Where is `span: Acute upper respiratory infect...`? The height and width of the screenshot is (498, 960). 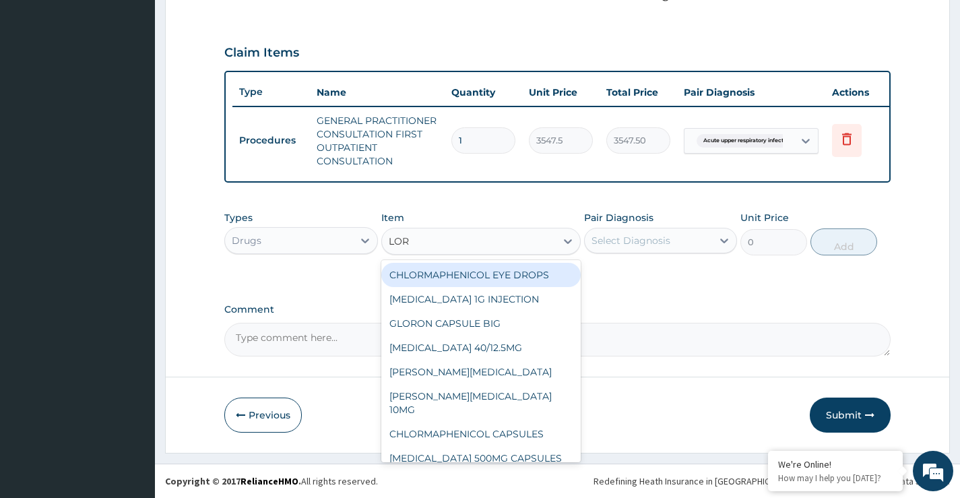
span: Acute upper respiratory infect... is located at coordinates (745, 141).